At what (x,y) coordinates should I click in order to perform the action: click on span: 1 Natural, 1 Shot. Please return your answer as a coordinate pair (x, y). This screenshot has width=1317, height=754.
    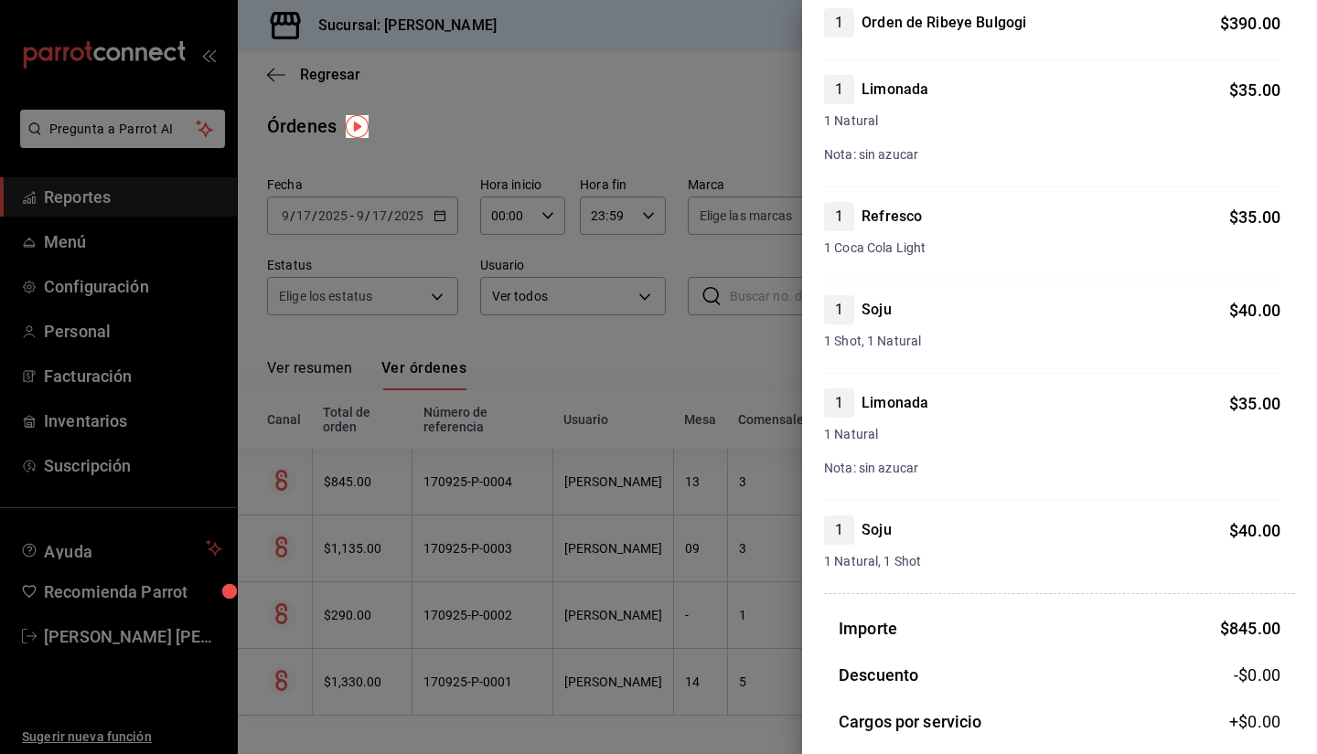
    Looking at the image, I should click on (1052, 561).